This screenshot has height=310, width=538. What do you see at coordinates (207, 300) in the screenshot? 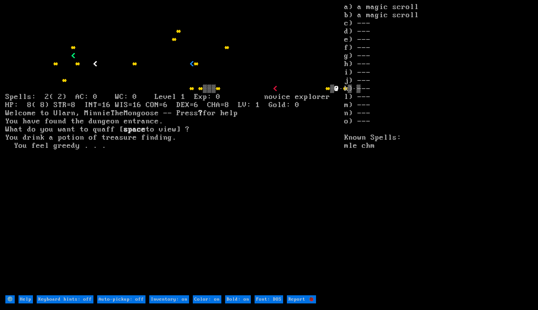
I see `input: Color: on` at bounding box center [207, 300].